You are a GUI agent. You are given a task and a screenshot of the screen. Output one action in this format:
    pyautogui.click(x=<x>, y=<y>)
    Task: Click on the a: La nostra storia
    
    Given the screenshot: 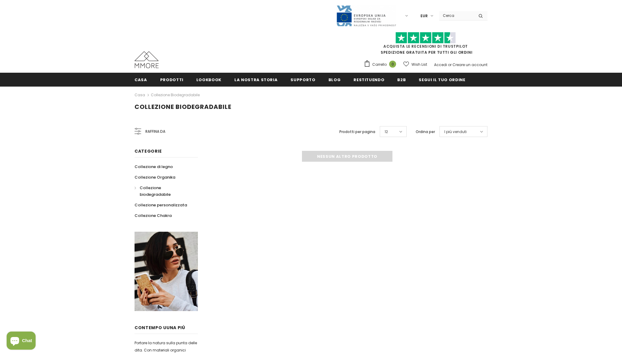 What is the action you would take?
    pyautogui.click(x=256, y=79)
    